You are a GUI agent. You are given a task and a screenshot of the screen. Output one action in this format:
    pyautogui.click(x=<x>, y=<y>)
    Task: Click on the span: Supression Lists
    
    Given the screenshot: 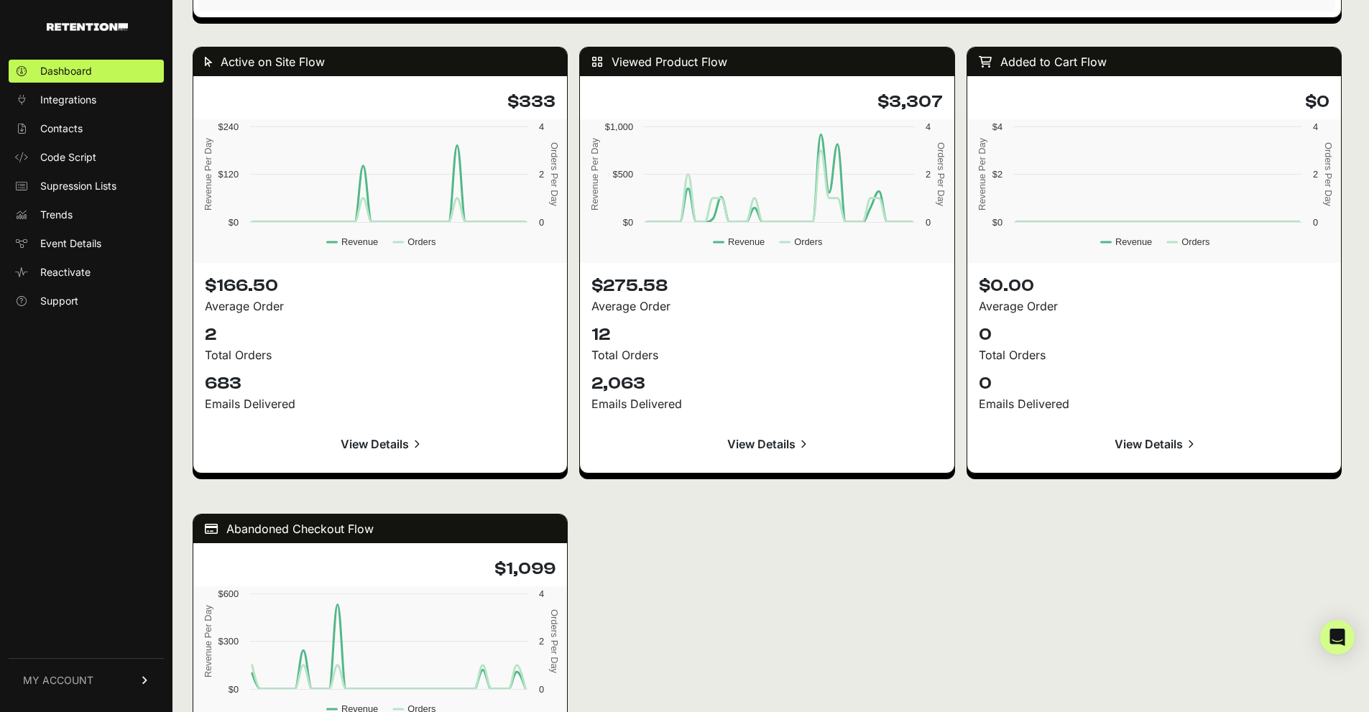 What is the action you would take?
    pyautogui.click(x=78, y=186)
    